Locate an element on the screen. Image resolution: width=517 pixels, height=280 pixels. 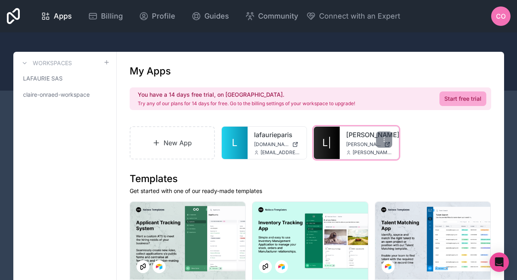
a: claire-onraed-workspace is located at coordinates (65, 95).